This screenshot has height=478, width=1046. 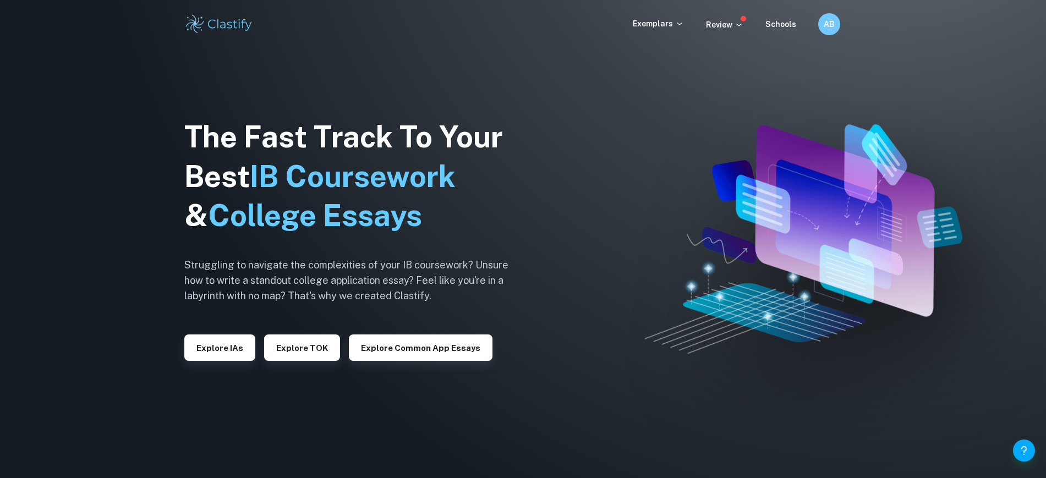 I want to click on a: Explore TOK, so click(x=302, y=347).